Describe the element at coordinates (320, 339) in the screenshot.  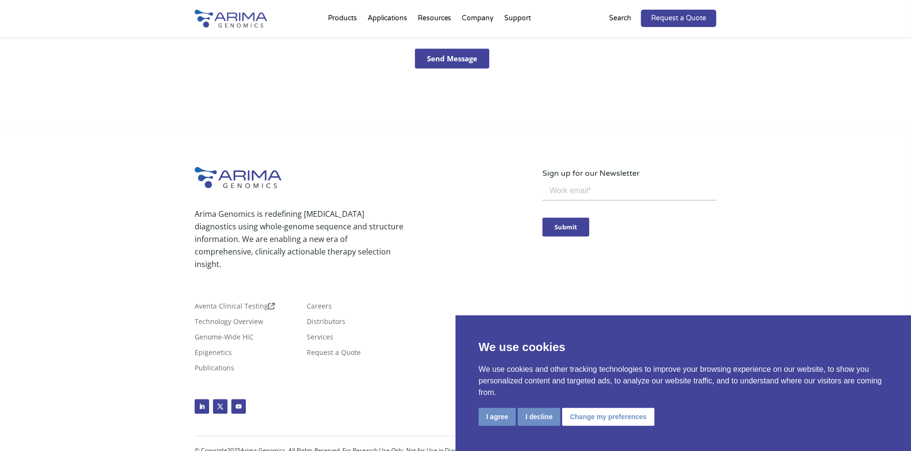
I see `a: Services` at that location.